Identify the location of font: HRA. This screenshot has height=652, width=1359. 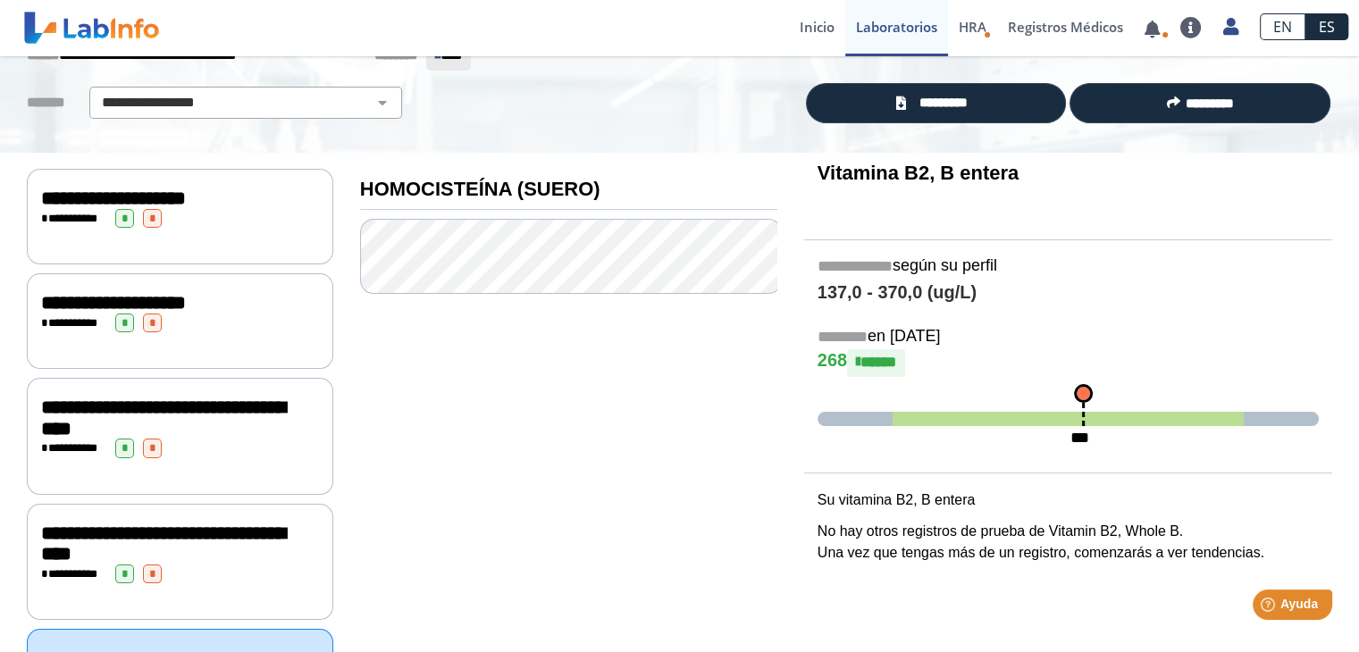
(972, 27).